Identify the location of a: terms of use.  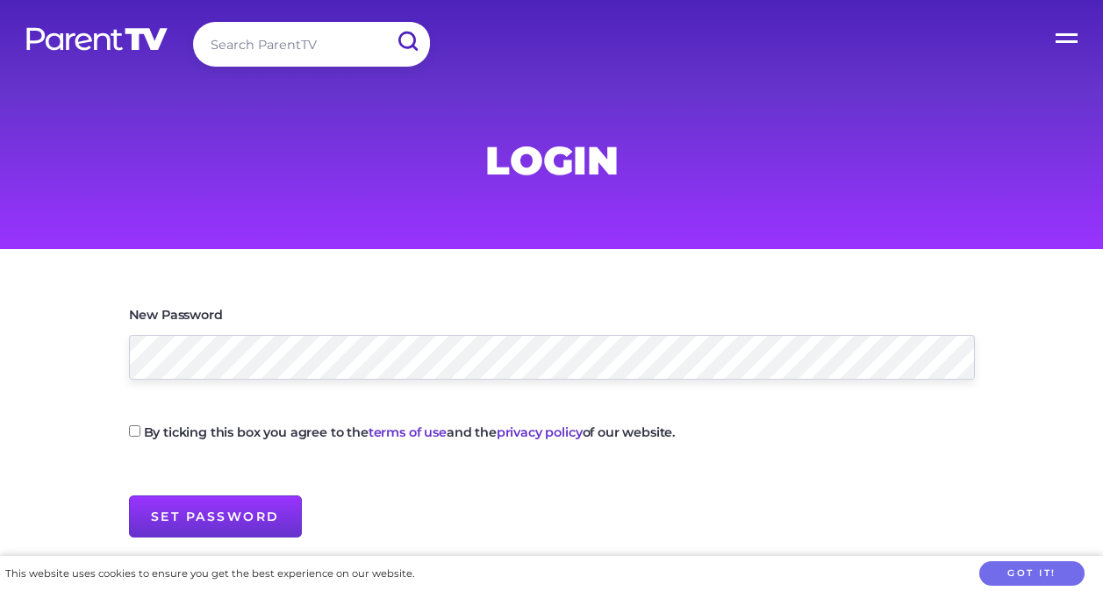
(407, 432).